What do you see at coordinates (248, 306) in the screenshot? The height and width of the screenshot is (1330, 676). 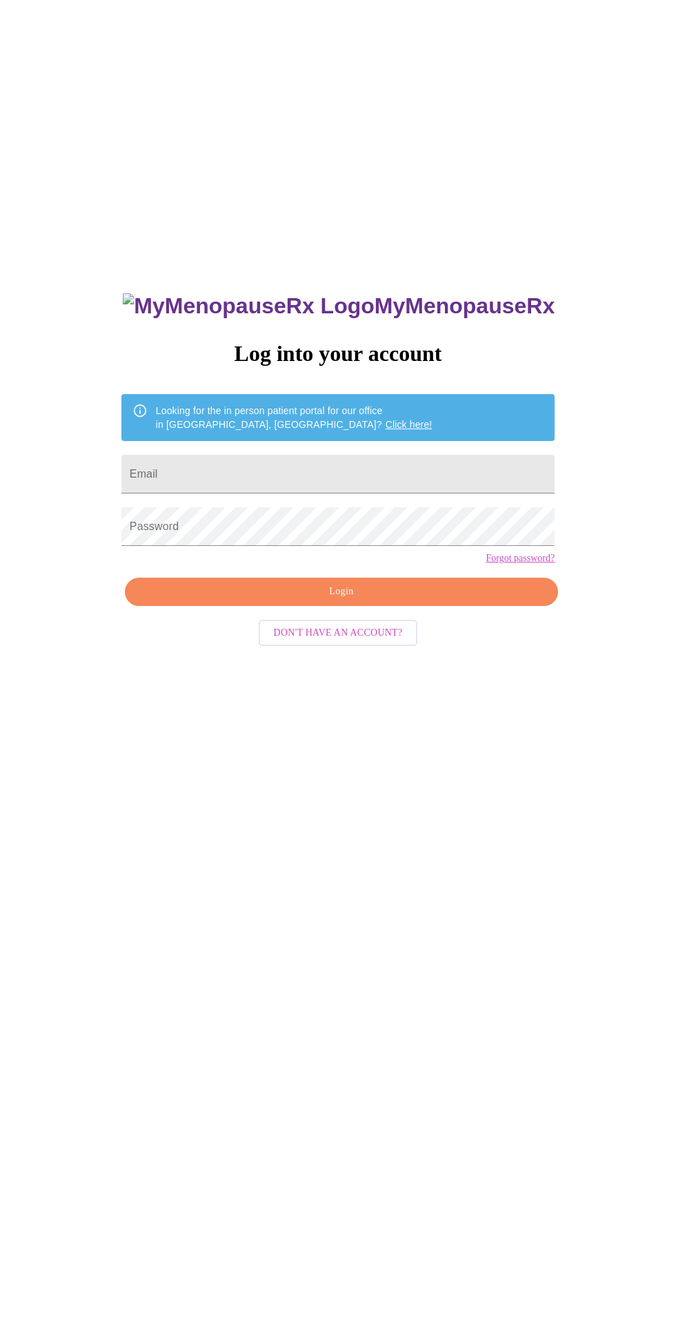 I see `img: MyMenopauseRx Logo` at bounding box center [248, 306].